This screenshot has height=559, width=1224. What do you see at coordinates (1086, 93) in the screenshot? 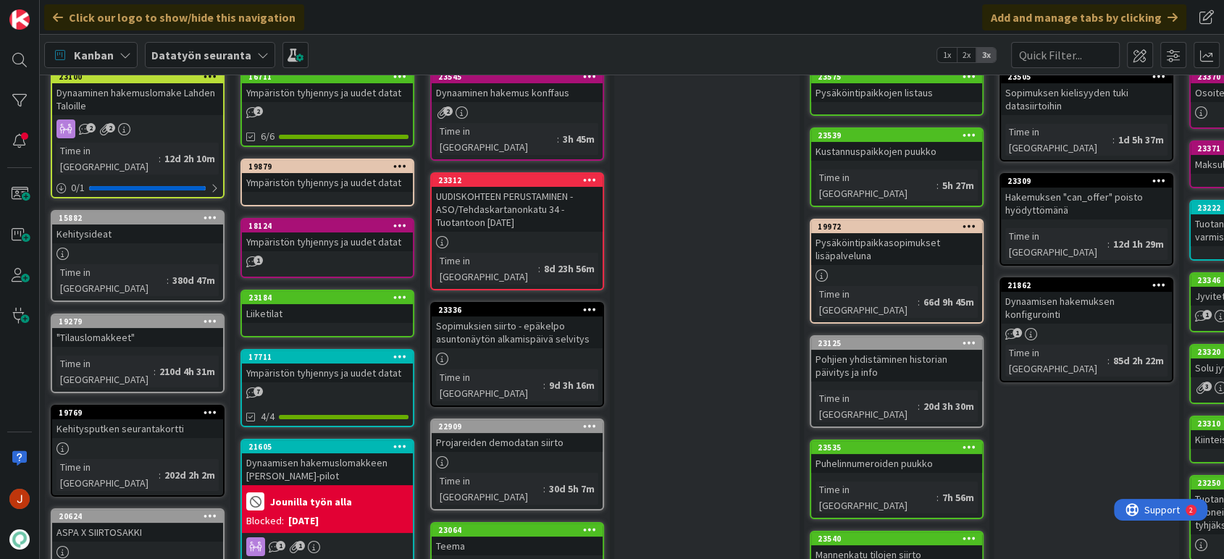
I see `div: 23505Sopimuksen kielisyyden tuki datasiirtoihin` at bounding box center [1086, 93].